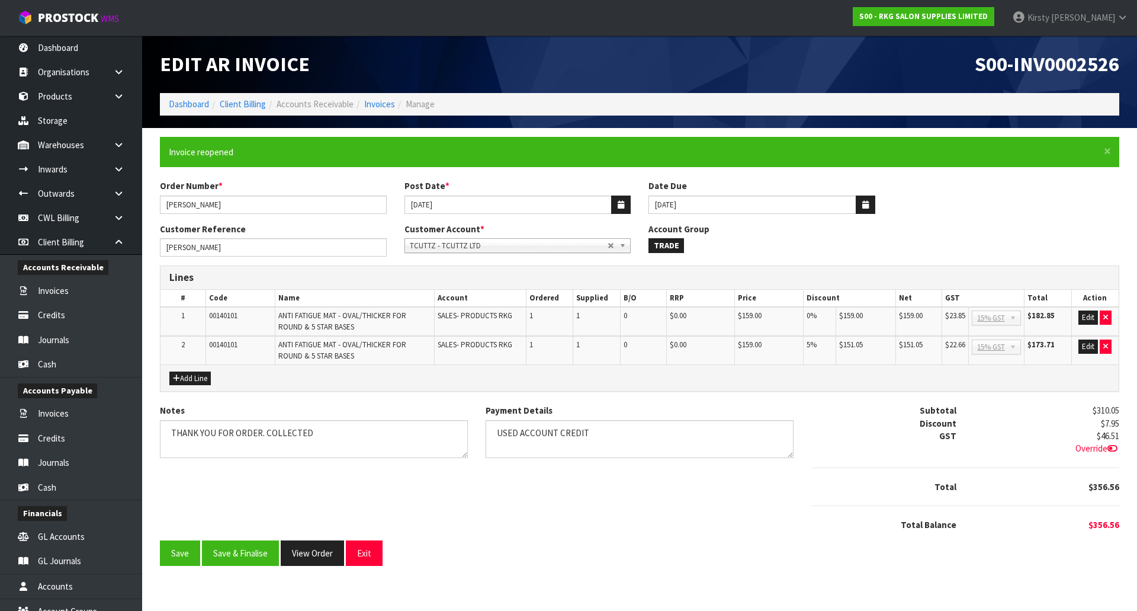 The height and width of the screenshot is (611, 1137). I want to click on th: Action, so click(1095, 298).